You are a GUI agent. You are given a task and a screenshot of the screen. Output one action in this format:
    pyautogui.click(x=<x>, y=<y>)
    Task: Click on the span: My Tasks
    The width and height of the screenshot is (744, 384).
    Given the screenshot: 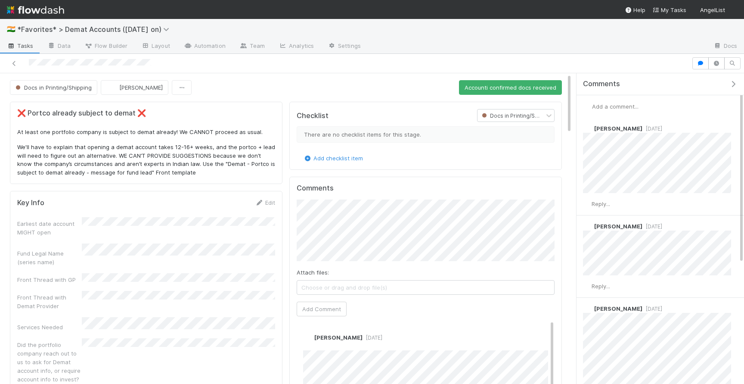 What is the action you would take?
    pyautogui.click(x=669, y=10)
    